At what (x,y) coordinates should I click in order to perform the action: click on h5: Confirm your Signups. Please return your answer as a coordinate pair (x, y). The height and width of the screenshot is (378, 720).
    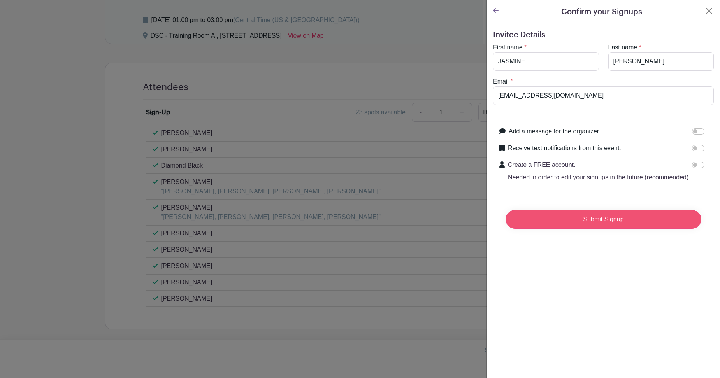
    Looking at the image, I should click on (602, 12).